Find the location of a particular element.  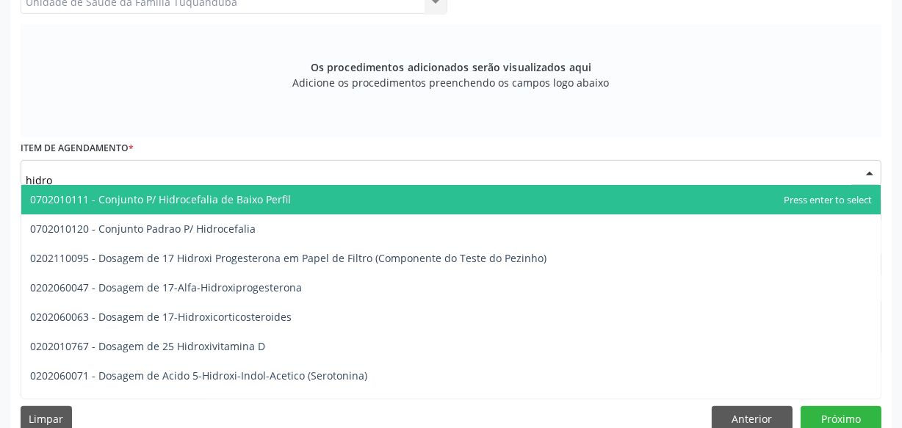

span: 0202060047 - Dosagem de 17-Alfa-Hidroxiprogesterona is located at coordinates (166, 287).